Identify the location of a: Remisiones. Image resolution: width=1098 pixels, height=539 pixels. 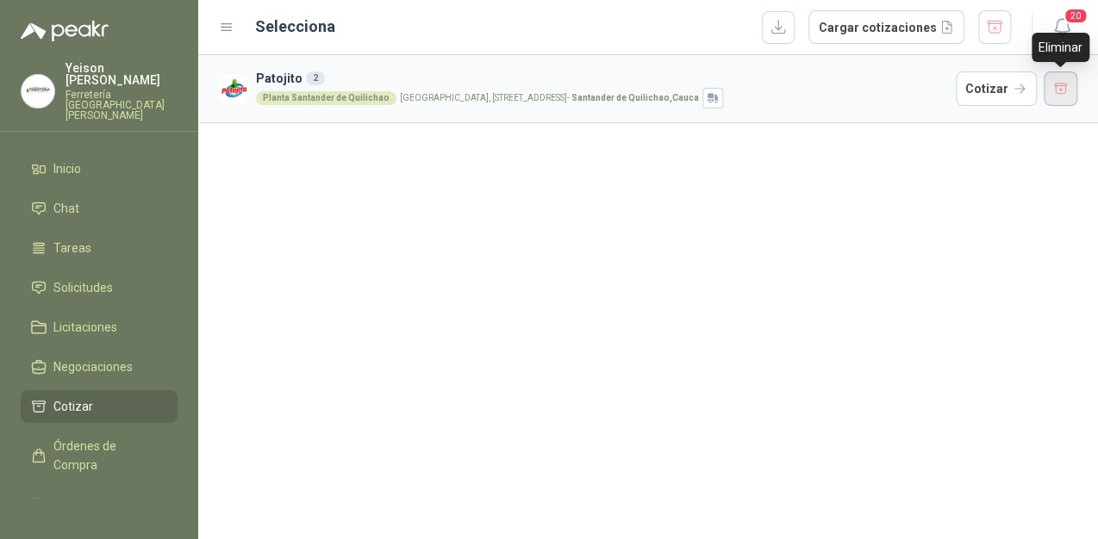
(99, 505).